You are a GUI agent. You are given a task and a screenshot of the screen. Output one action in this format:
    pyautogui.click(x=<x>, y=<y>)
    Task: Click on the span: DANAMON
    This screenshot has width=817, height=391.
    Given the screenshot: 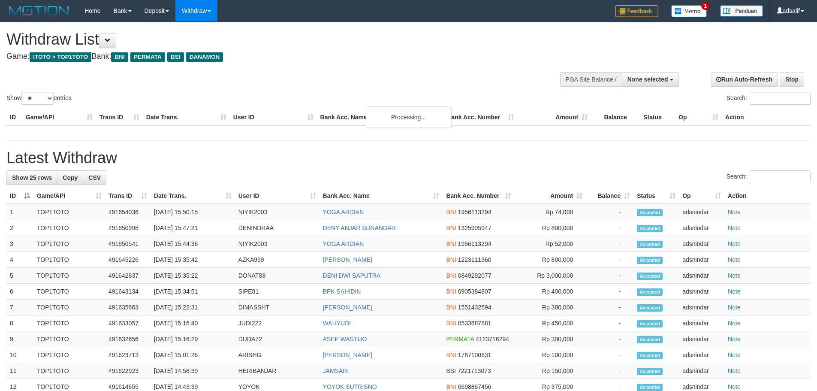 What is the action you would take?
    pyautogui.click(x=205, y=57)
    